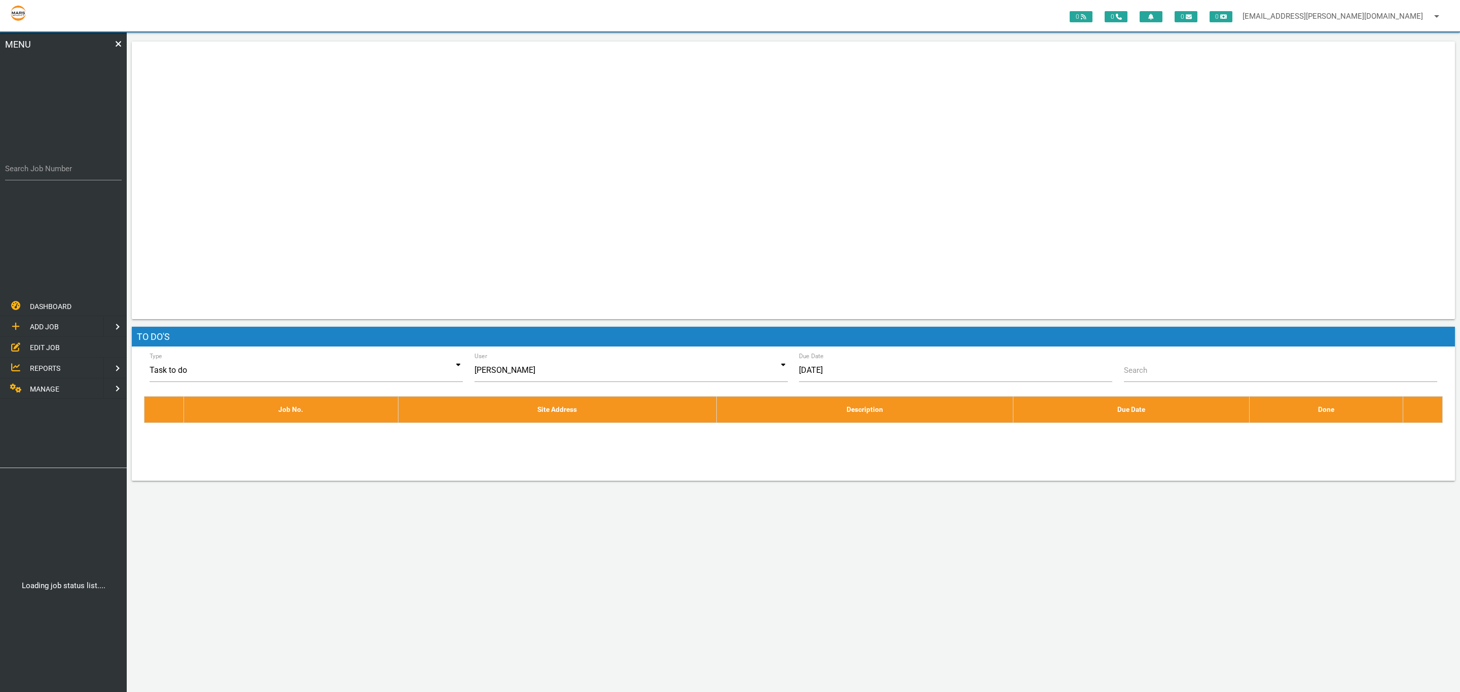 This screenshot has height=692, width=1460. What do you see at coordinates (481, 356) in the screenshot?
I see `label: User` at bounding box center [481, 356].